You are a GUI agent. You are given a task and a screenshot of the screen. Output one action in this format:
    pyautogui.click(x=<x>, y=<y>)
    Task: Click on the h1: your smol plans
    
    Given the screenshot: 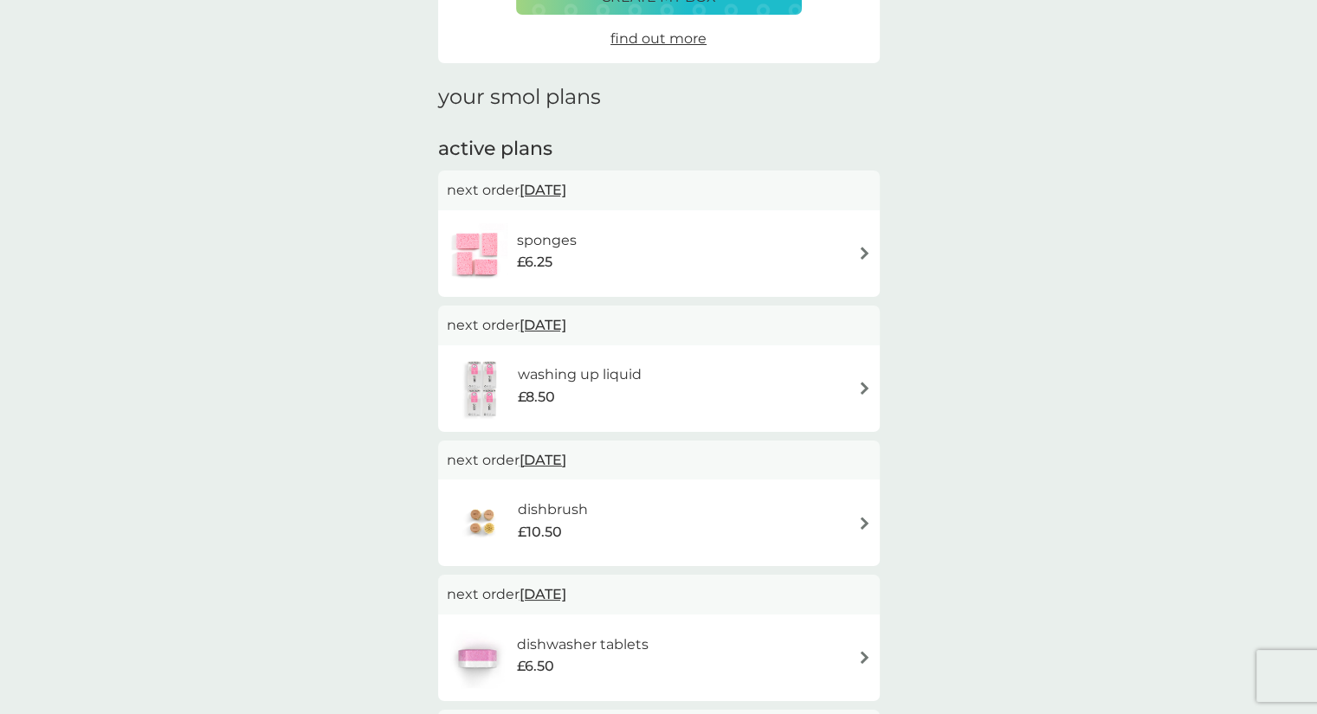 What is the action you would take?
    pyautogui.click(x=659, y=97)
    